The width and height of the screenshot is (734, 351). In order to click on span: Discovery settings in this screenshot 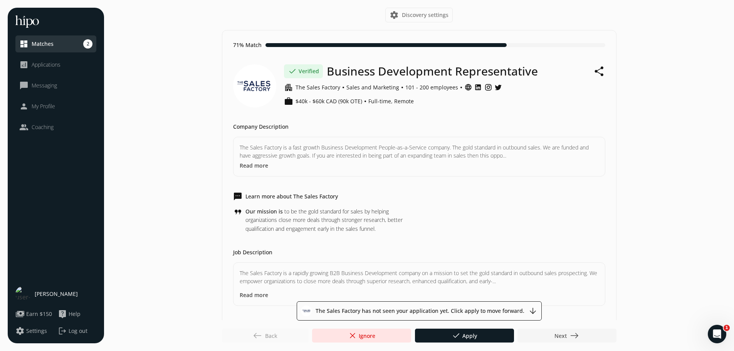, I will do `click(425, 15)`.